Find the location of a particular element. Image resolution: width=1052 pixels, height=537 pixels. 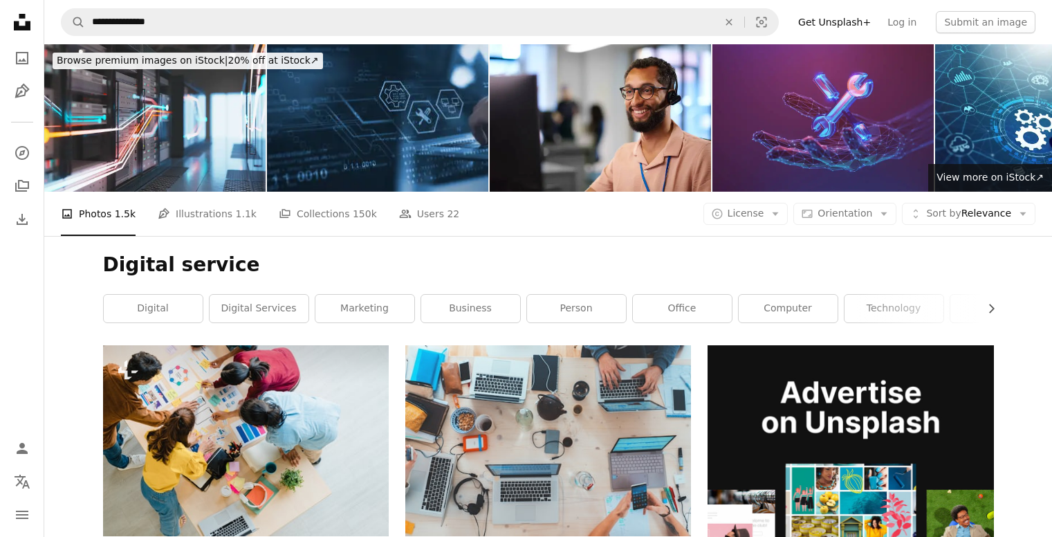

a: technology is located at coordinates (893, 308).